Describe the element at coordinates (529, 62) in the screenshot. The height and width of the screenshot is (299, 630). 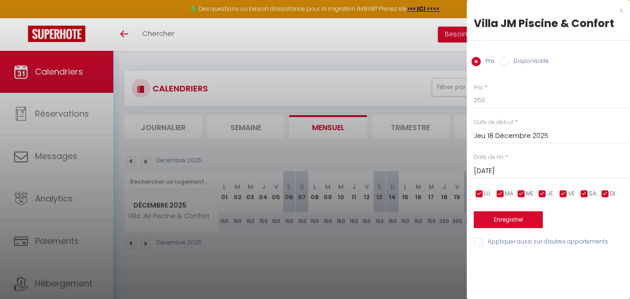
I see `label: Disponibilité` at that location.